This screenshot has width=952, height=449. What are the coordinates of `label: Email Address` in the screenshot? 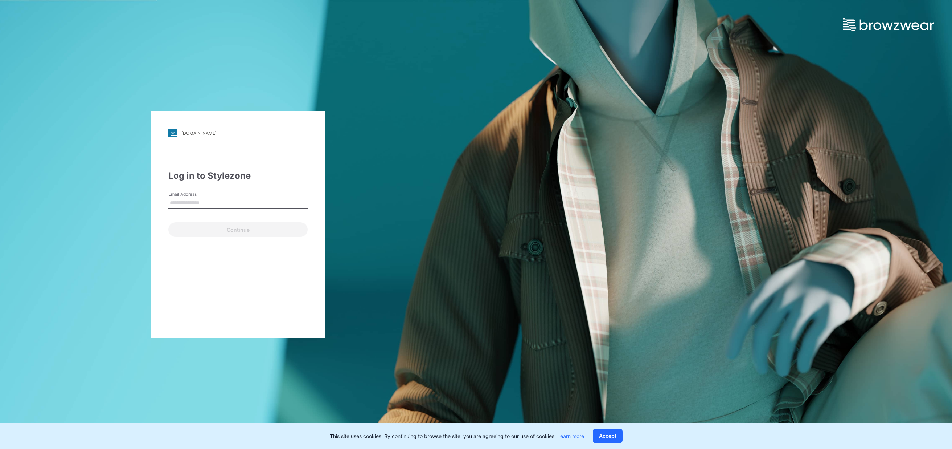 It's located at (194, 194).